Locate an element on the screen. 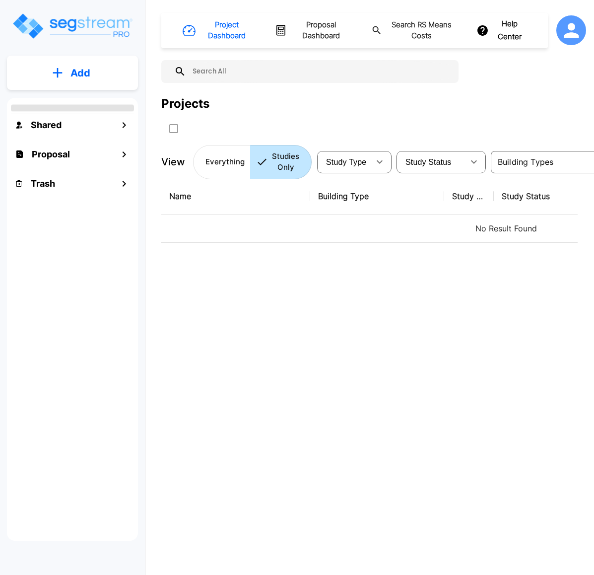  p: View is located at coordinates (173, 162).